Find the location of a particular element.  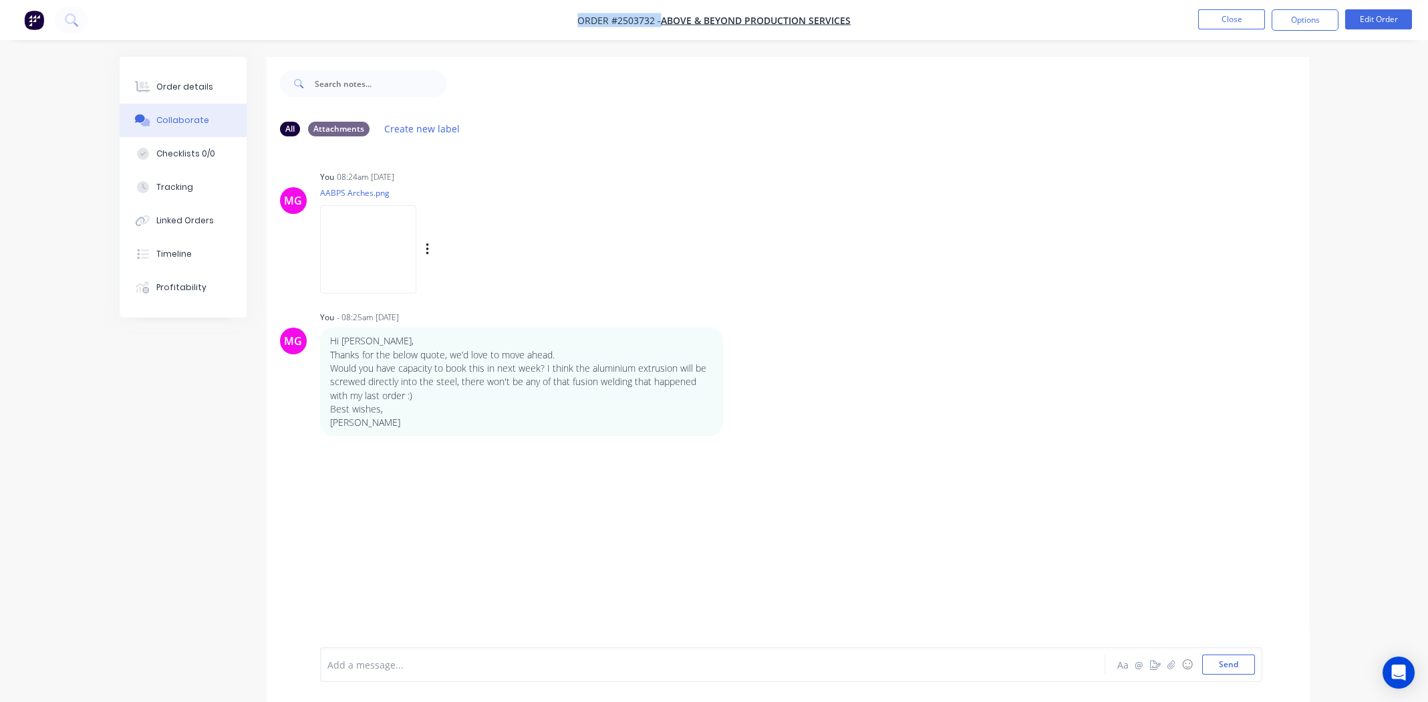

div: Collaborate is located at coordinates (182, 120).